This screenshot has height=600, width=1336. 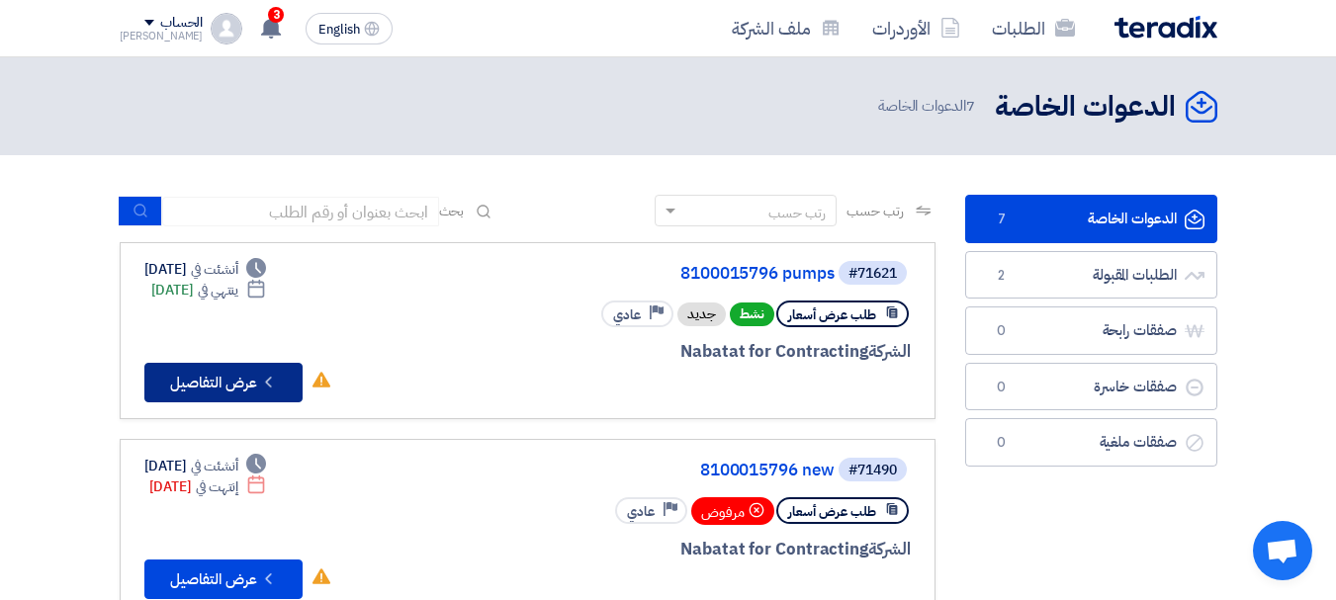 What do you see at coordinates (1166, 27) in the screenshot?
I see `img: Teradix logo` at bounding box center [1166, 27].